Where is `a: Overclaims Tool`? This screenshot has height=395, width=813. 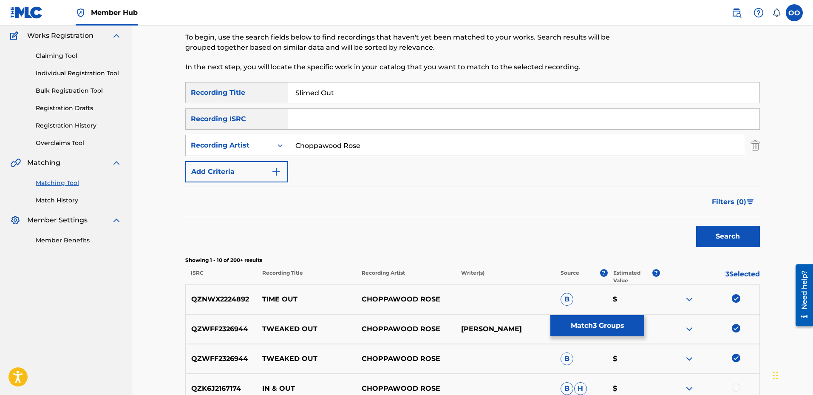
a: Overclaims Tool is located at coordinates (79, 143).